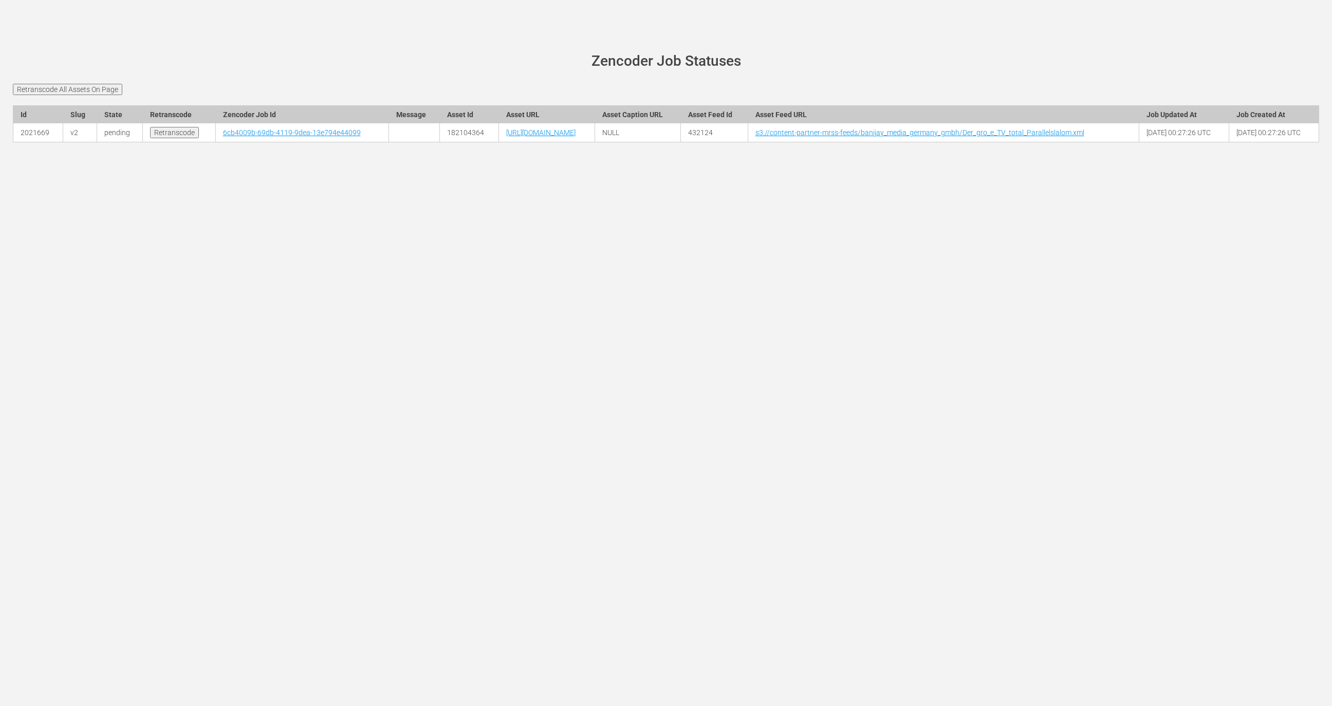 The width and height of the screenshot is (1332, 706). What do you see at coordinates (1184, 114) in the screenshot?
I see `th: Job Updated At` at bounding box center [1184, 114].